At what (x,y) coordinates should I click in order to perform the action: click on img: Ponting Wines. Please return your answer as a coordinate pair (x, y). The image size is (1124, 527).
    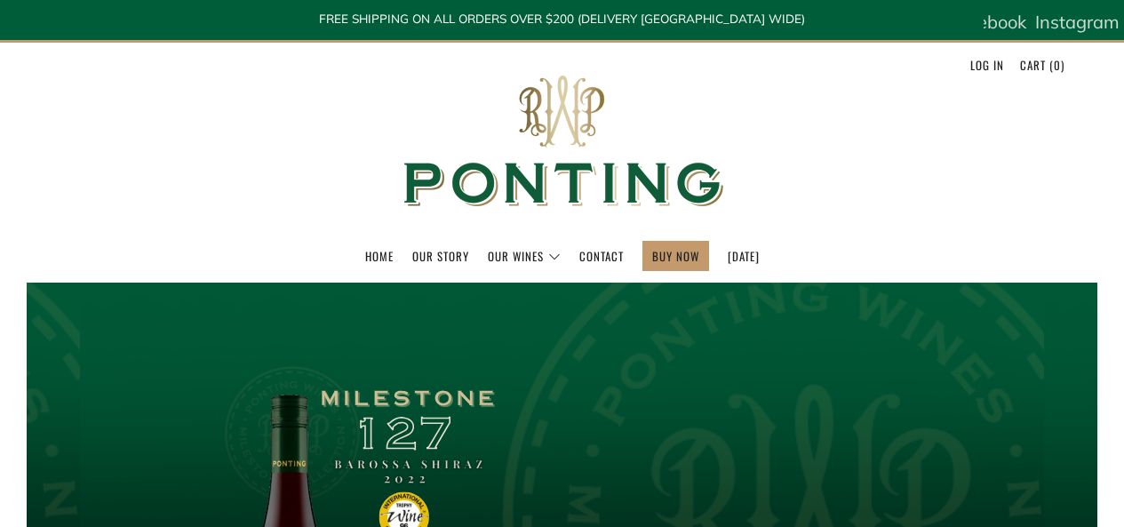
    Looking at the image, I should click on (563, 141).